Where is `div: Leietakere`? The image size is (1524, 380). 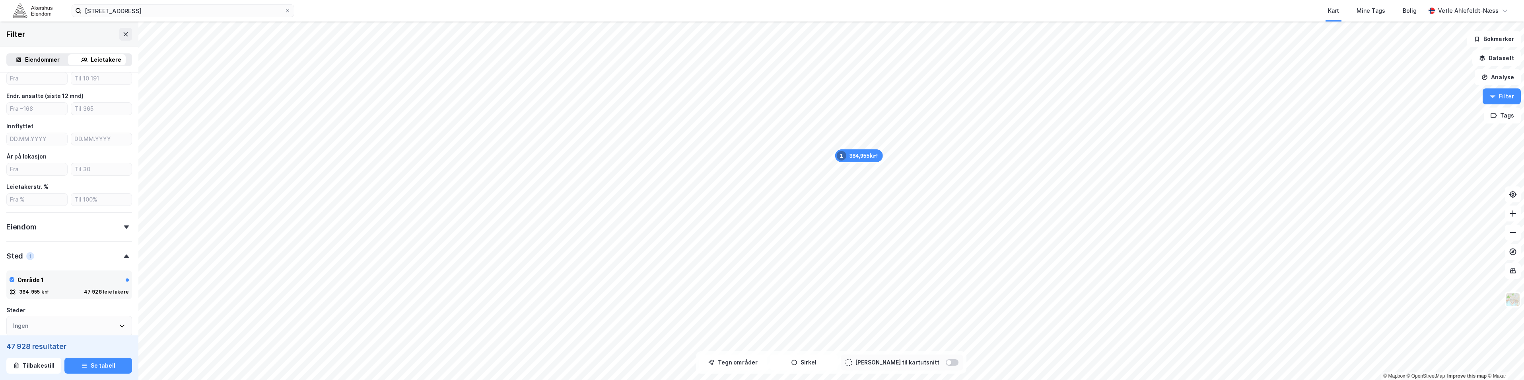
div: Leietakere is located at coordinates (106, 60).